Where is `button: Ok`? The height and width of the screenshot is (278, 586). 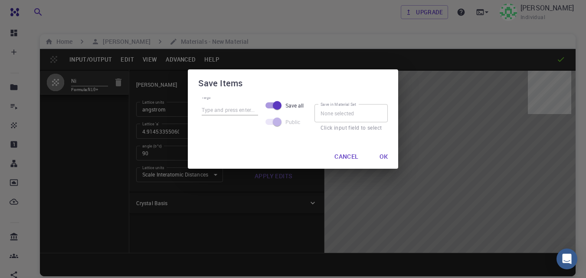
button: Ok is located at coordinates (384, 157).